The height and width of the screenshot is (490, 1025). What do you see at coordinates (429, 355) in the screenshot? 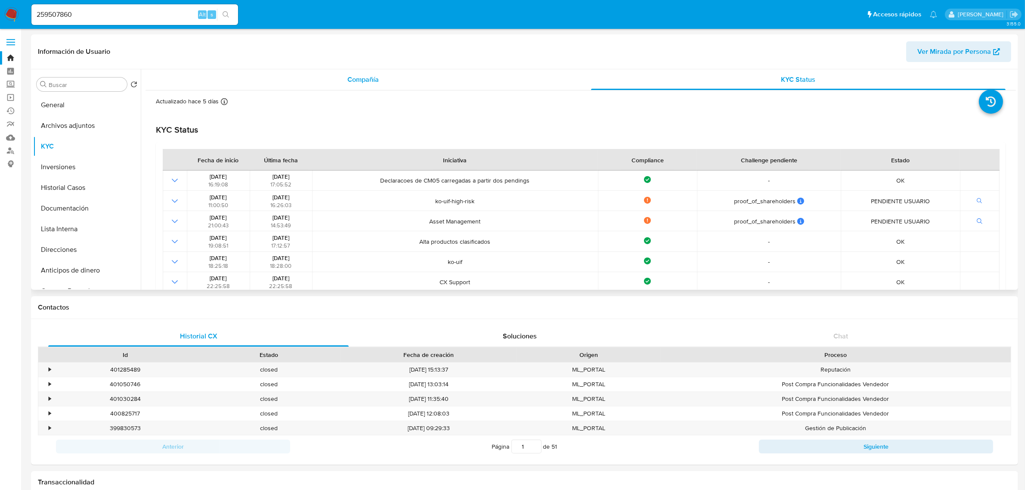
I see `div: Fecha de creación` at bounding box center [429, 355].